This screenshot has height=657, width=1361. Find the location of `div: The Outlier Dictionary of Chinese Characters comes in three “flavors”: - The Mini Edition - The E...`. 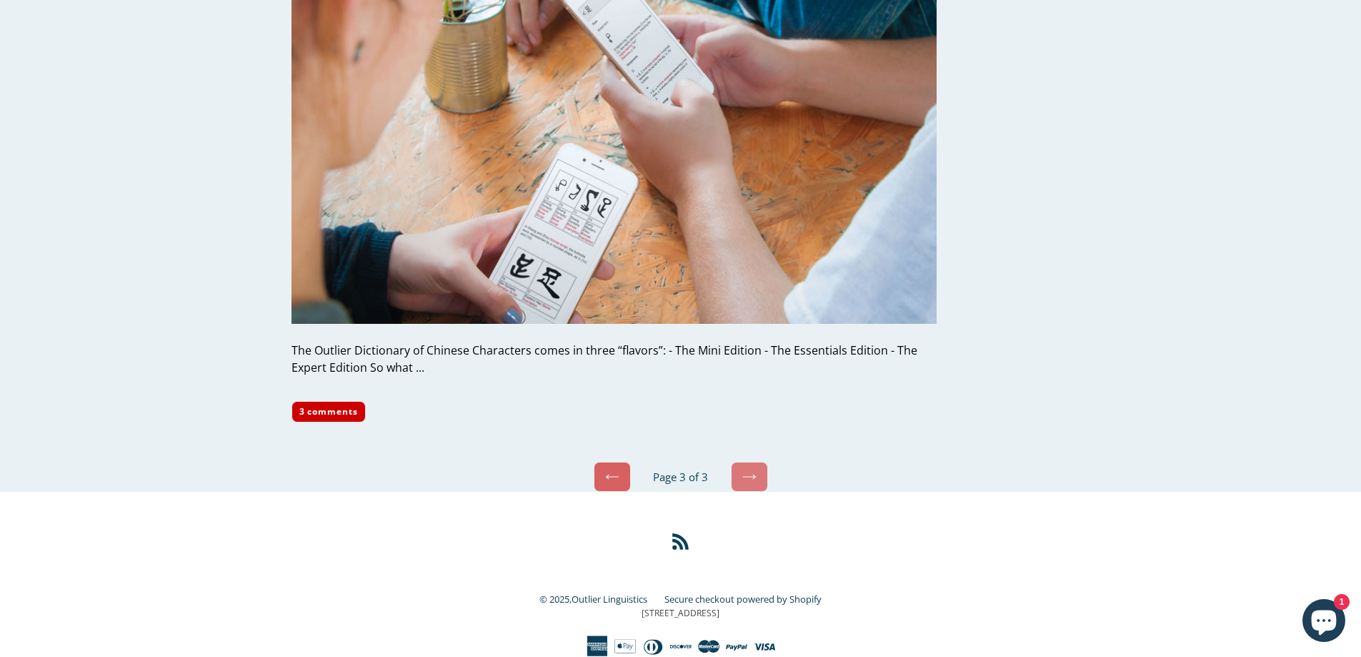

div: The Outlier Dictionary of Chinese Characters comes in three “flavors”: - The Mini Edition - The E... is located at coordinates (614, 359).